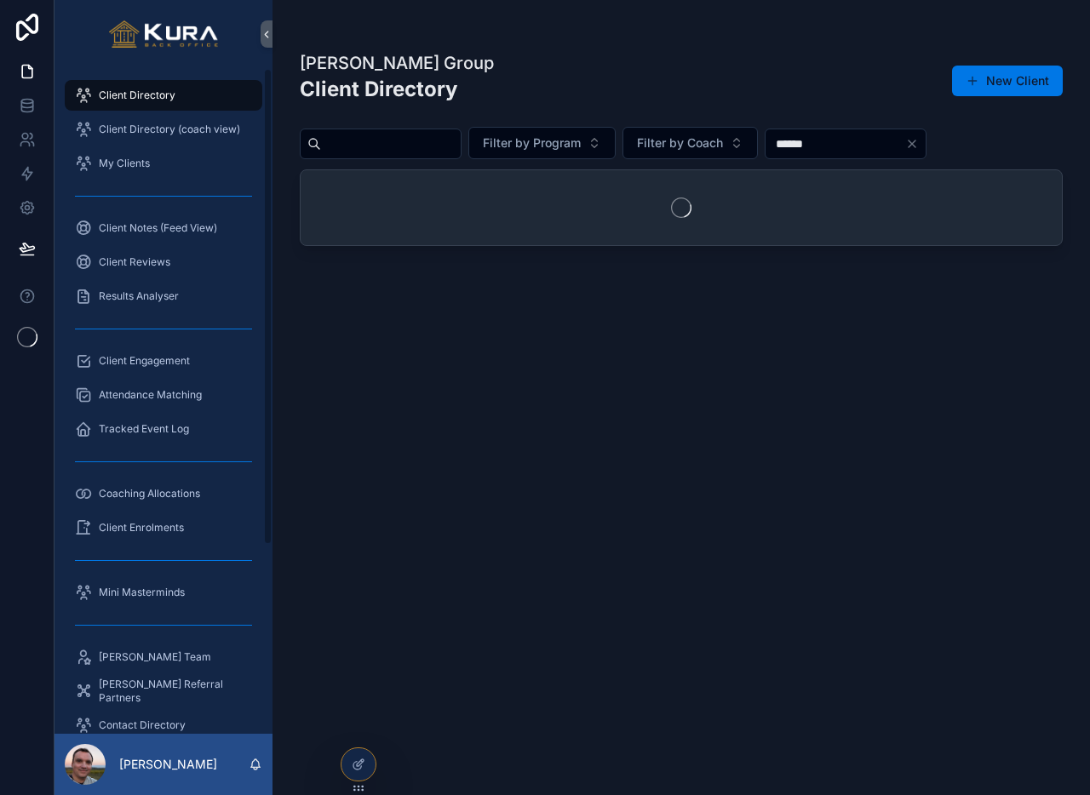  What do you see at coordinates (141, 528) in the screenshot?
I see `span: Client Enrolments` at bounding box center [141, 528].